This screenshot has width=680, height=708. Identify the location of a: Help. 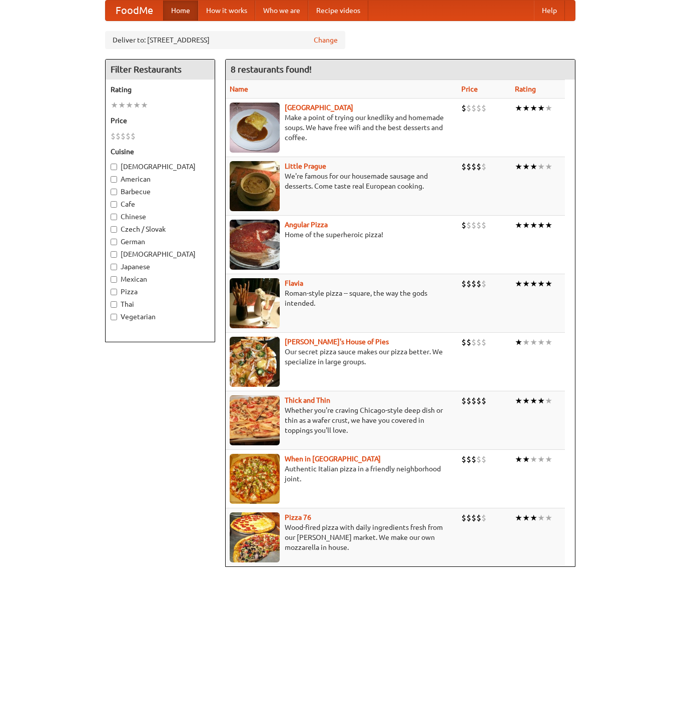
(549, 11).